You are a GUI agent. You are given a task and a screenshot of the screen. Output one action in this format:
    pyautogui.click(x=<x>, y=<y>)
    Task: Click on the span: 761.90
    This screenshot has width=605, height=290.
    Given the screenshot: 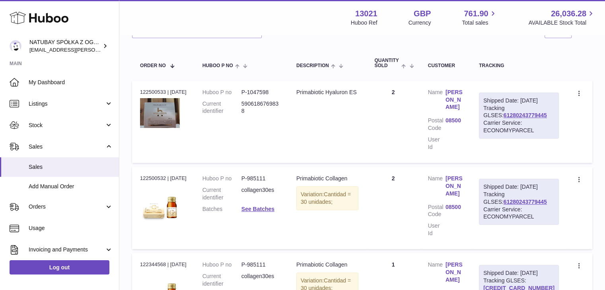 What is the action you would take?
    pyautogui.click(x=476, y=14)
    